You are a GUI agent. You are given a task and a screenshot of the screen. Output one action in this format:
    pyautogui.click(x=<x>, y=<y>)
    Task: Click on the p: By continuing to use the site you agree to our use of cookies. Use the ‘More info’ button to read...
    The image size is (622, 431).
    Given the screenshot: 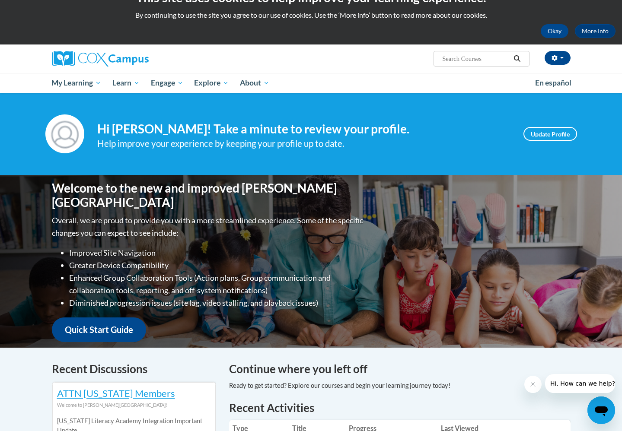 What is the action you would take?
    pyautogui.click(x=311, y=15)
    